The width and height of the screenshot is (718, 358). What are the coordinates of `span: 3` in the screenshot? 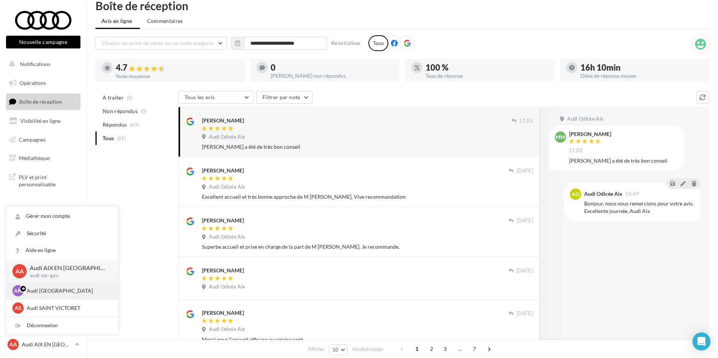 It's located at (445, 349).